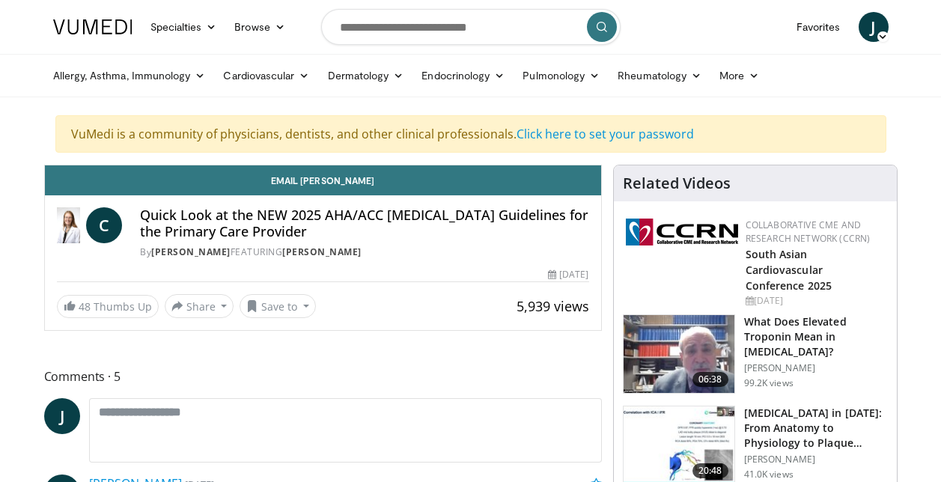  I want to click on a: Endocrinology, so click(463, 76).